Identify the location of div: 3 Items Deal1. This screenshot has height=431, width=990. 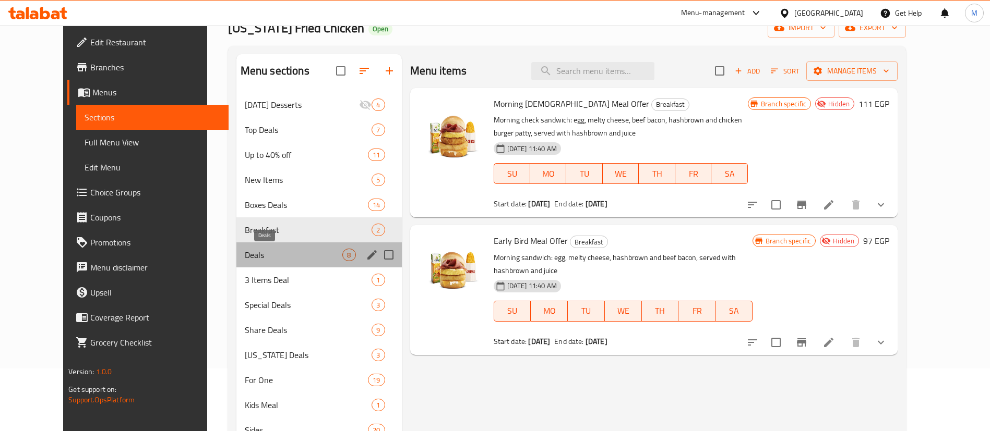
(319, 280).